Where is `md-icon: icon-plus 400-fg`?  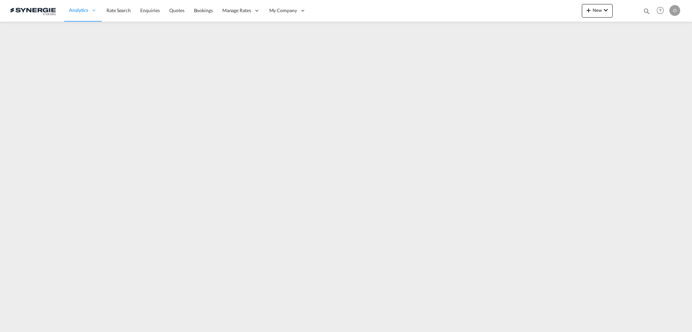 md-icon: icon-plus 400-fg is located at coordinates (589, 10).